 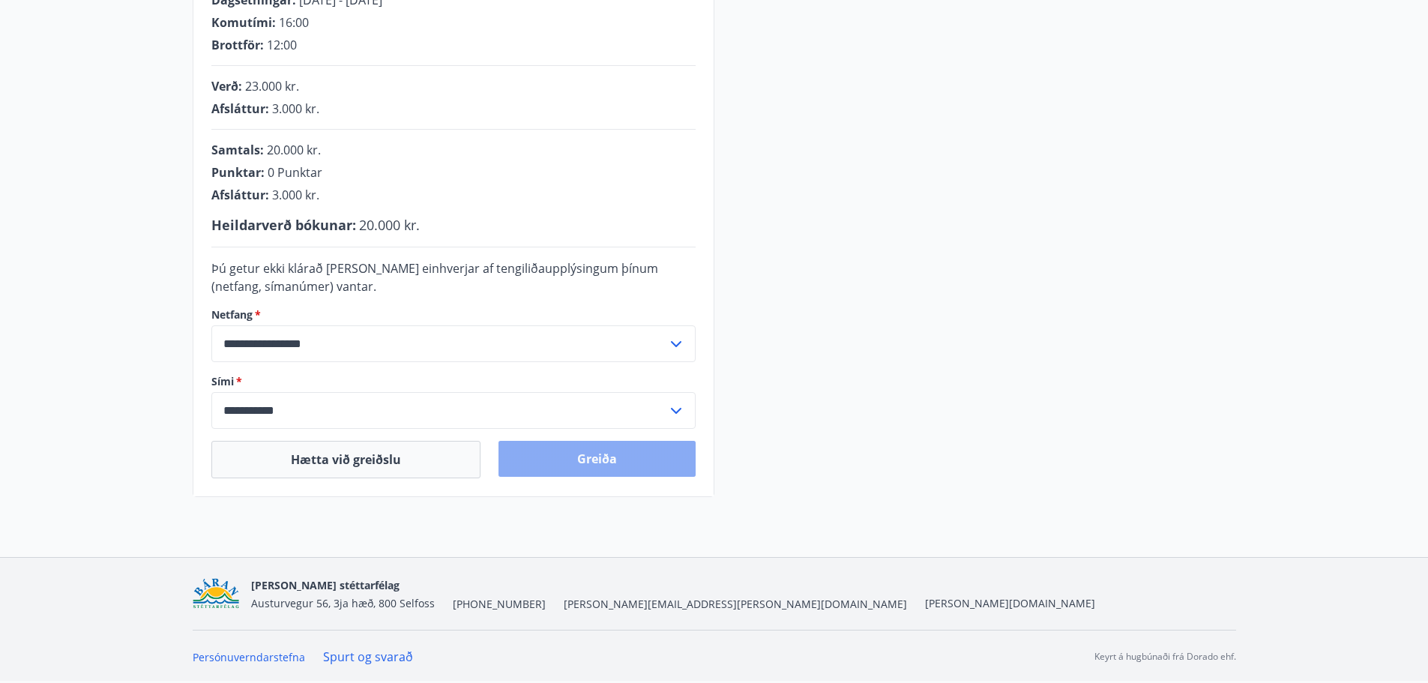 I want to click on span: 12:00, so click(x=282, y=45).